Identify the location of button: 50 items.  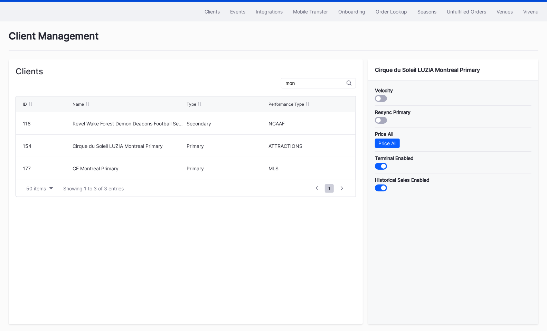
(39, 188).